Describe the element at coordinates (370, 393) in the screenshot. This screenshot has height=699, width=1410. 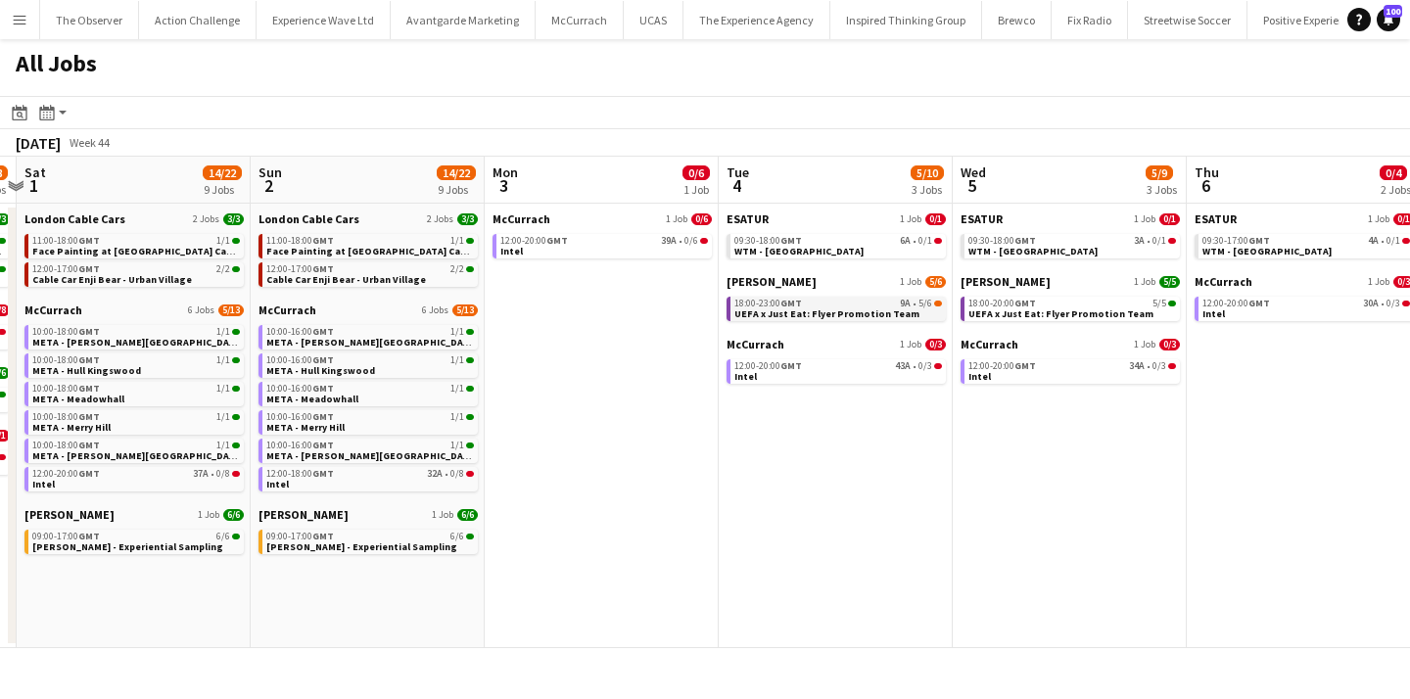
I see `a: 10:00-16:00GMT1/1META - Meadowhall` at that location.